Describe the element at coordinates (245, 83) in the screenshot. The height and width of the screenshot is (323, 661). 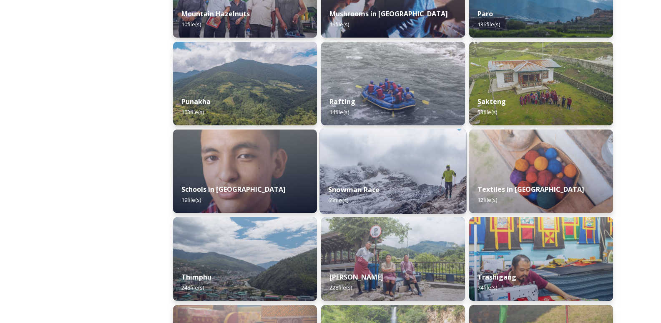
I see `img: 2022-10-01%252012.59.42.jpg` at that location.